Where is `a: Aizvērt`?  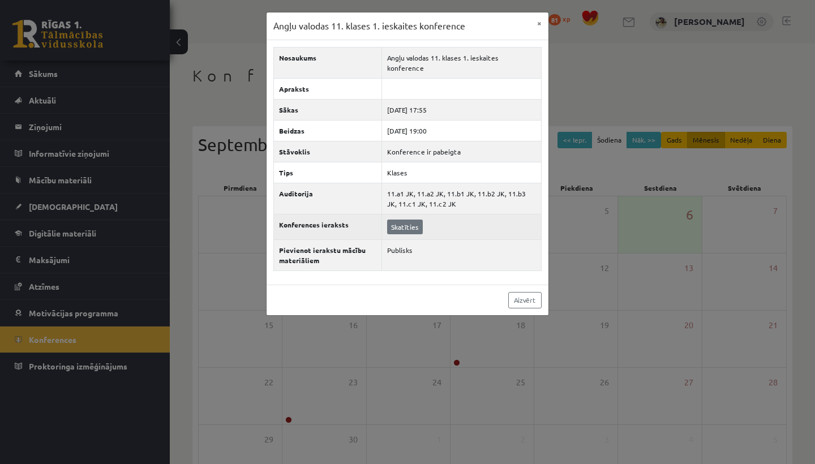 a: Aizvērt is located at coordinates (525, 300).